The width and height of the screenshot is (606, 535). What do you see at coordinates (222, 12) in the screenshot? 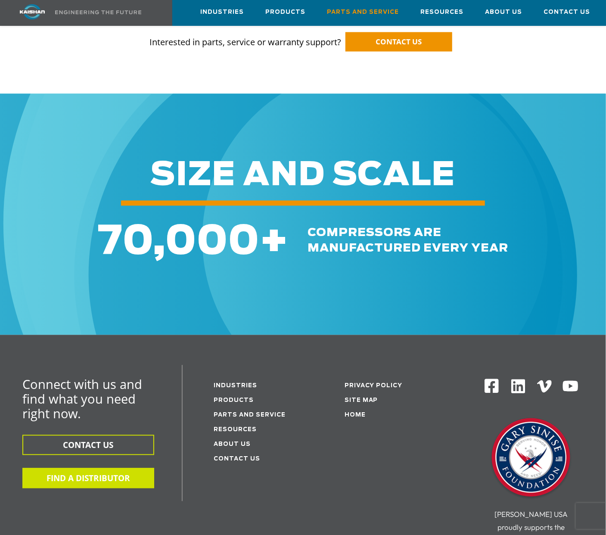
I see `span: Industries` at bounding box center [222, 12].